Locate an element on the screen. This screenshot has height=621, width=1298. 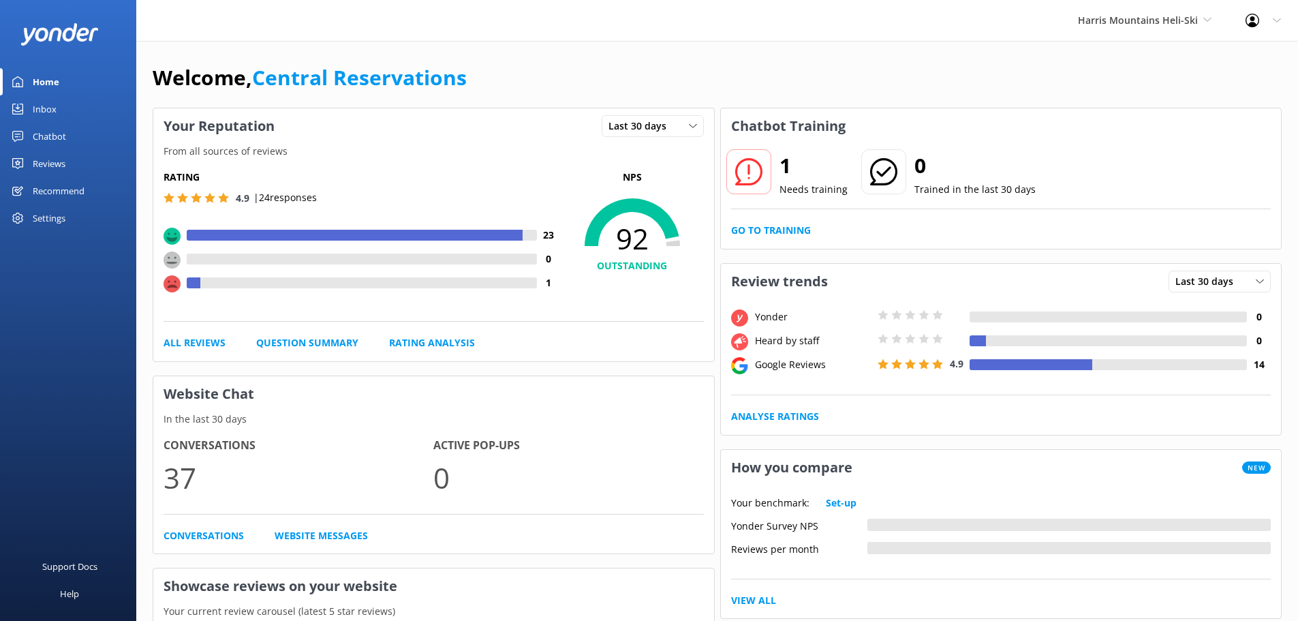
h5: Rating is located at coordinates (362, 177).